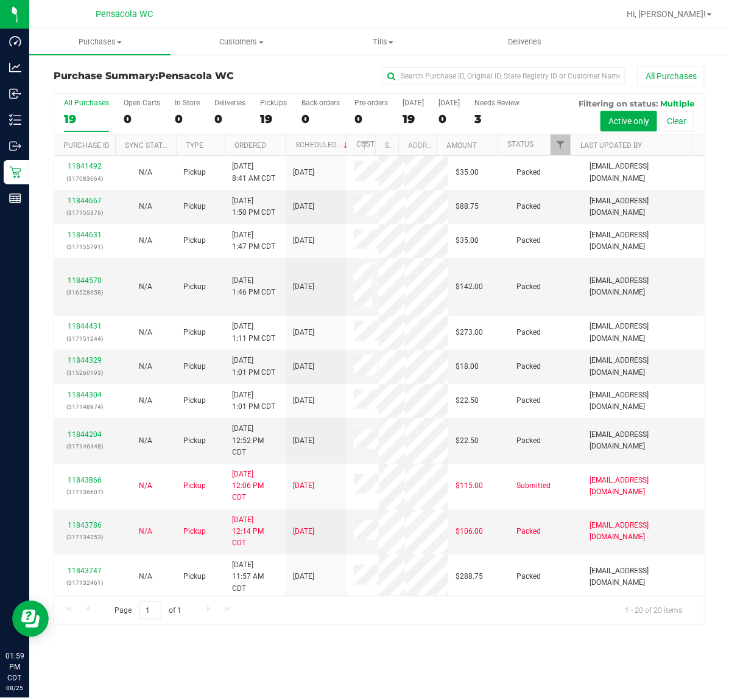  Describe the element at coordinates (85, 326) in the screenshot. I see `a: 11844431` at that location.